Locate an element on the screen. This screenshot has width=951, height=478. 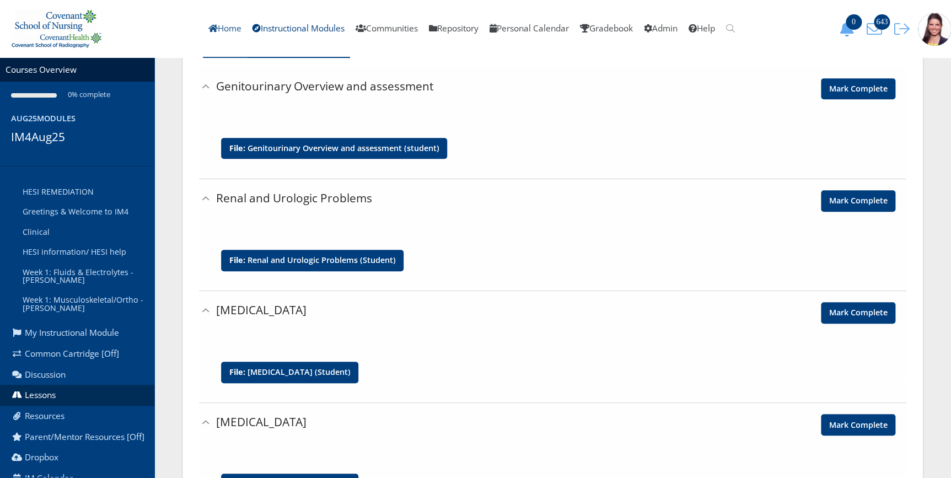
h4: Aug25Modules is located at coordinates (80, 119).